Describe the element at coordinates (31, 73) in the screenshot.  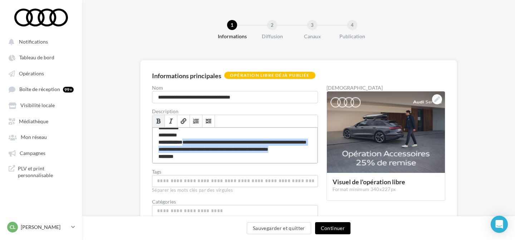
I see `span: Opérations` at that location.